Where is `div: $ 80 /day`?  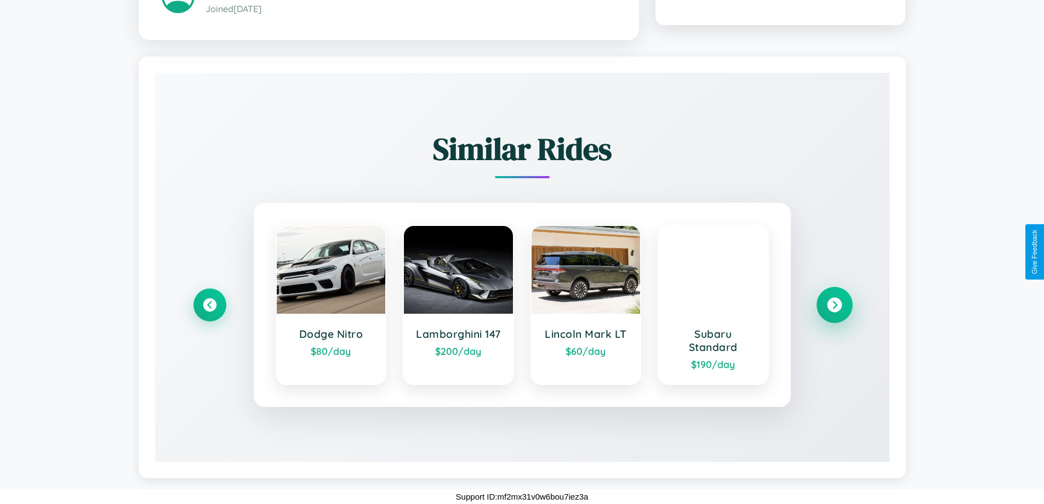 div: $ 80 /day is located at coordinates (331, 351).